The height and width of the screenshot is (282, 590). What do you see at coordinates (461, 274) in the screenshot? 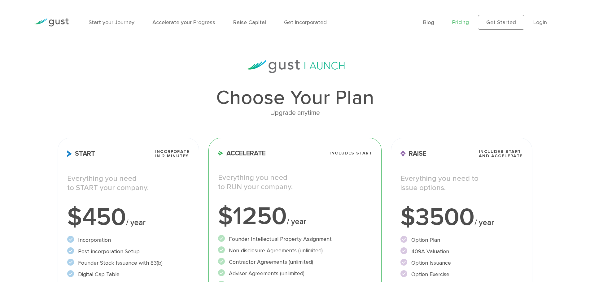
I see `li: Option Exercise` at bounding box center [461, 274].